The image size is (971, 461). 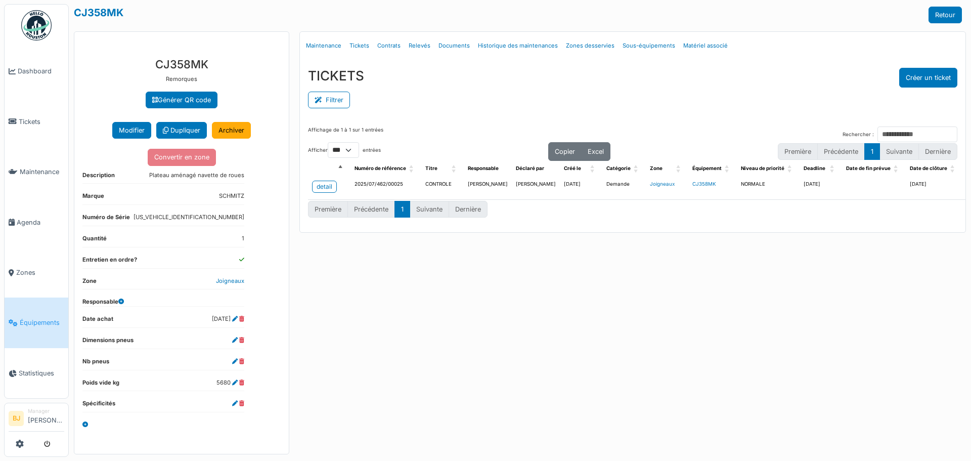 What do you see at coordinates (590, 46) in the screenshot?
I see `a: Zones desservies` at bounding box center [590, 46].